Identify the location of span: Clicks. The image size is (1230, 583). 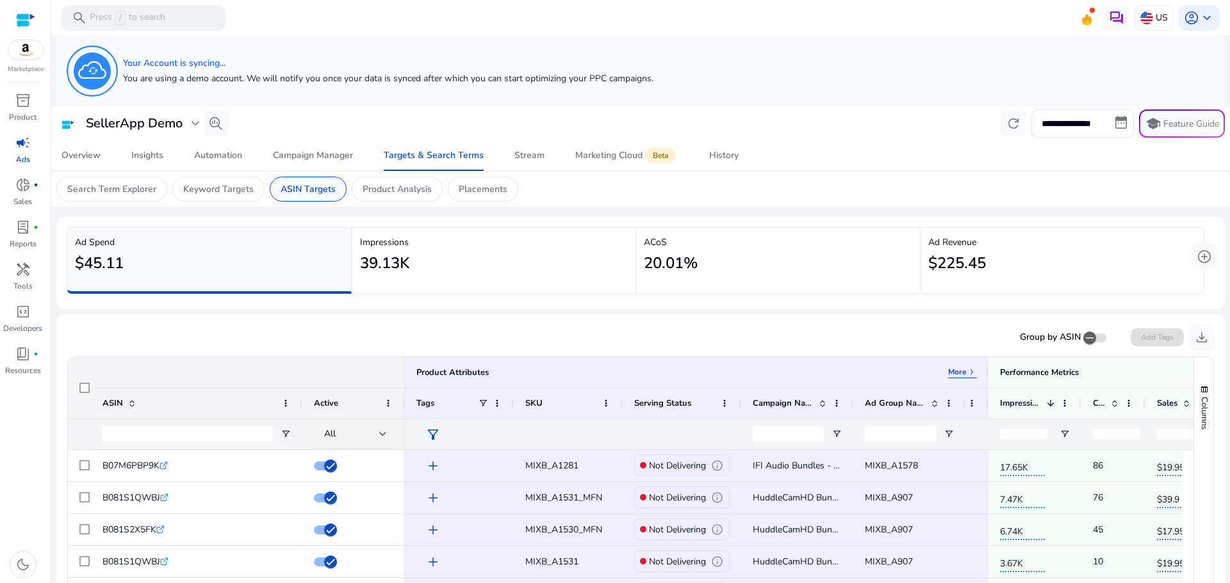
(1099, 404).